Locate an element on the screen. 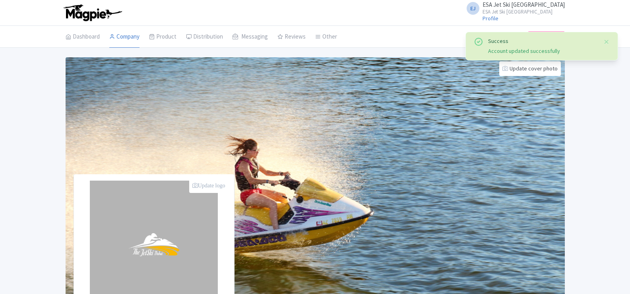 The width and height of the screenshot is (630, 294). a: Dashboard is located at coordinates (83, 37).